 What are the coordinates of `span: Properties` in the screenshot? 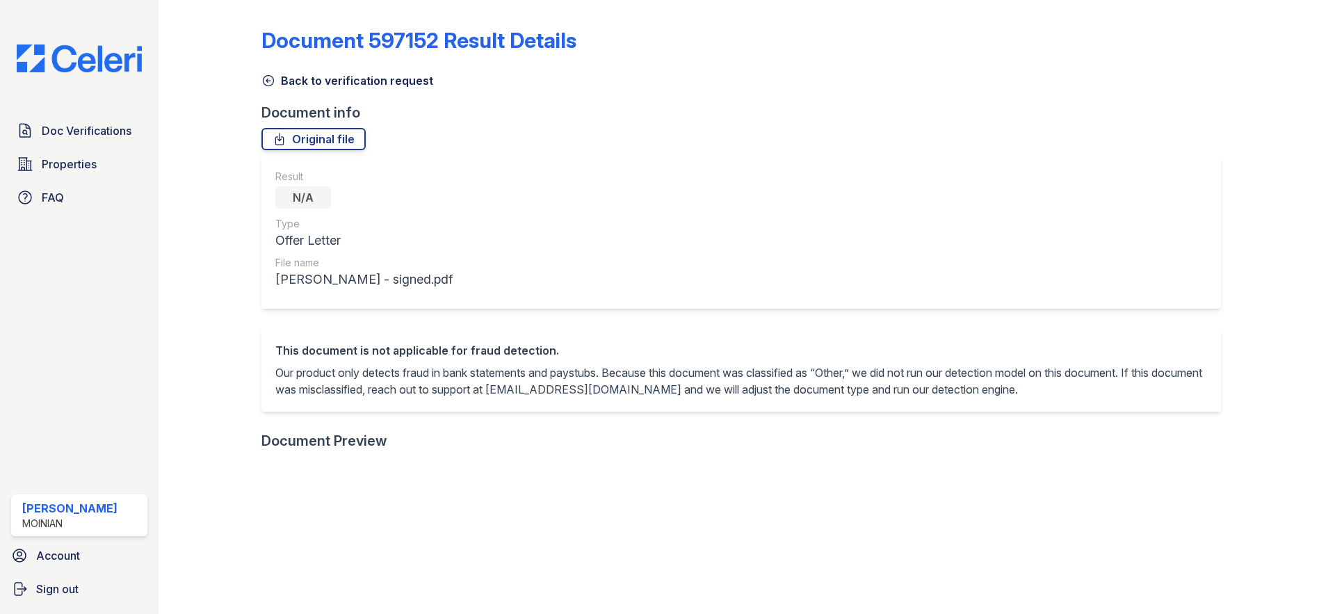 It's located at (69, 164).